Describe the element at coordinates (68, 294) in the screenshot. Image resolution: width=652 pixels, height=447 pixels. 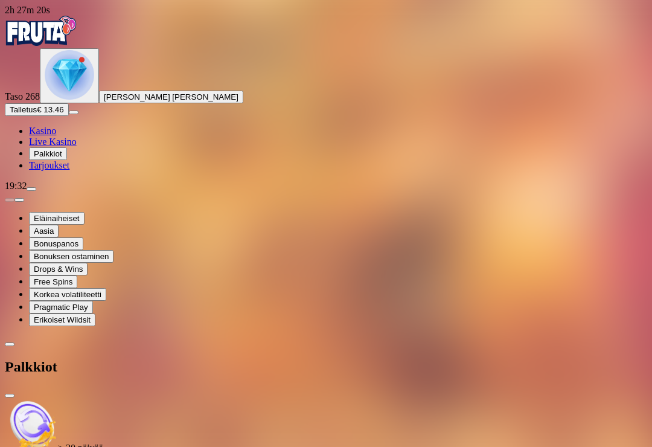
I see `span: Korkea volatiliteetti` at that location.